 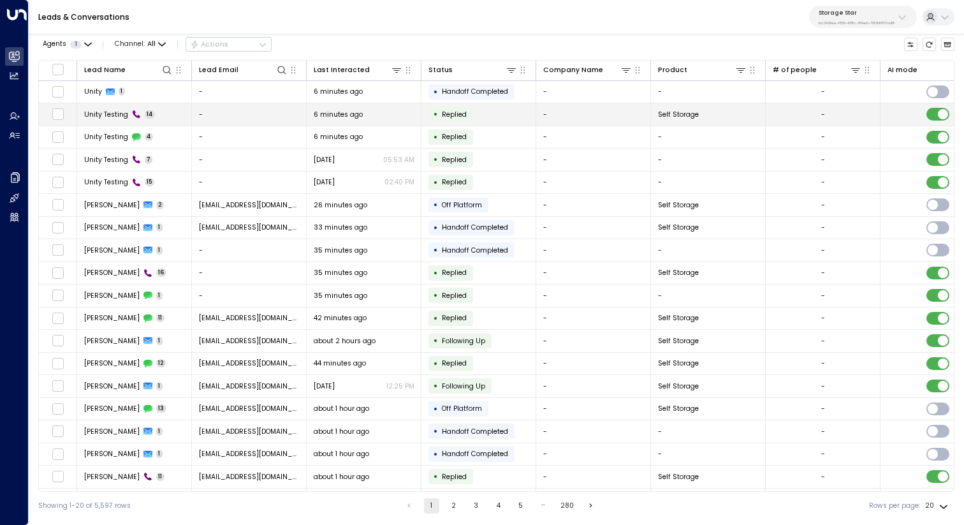 I want to click on span: Aug 19, 2025, so click(x=324, y=386).